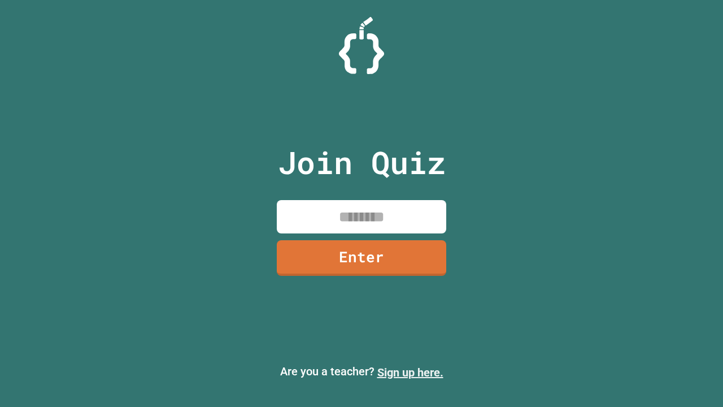 The width and height of the screenshot is (723, 407). What do you see at coordinates (361, 372) in the screenshot?
I see `p: Are you a teacher?` at bounding box center [361, 372].